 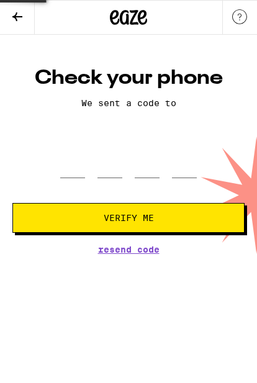 What do you see at coordinates (55, 15) in the screenshot?
I see `span: Hi. Need any help?` at bounding box center [55, 15].